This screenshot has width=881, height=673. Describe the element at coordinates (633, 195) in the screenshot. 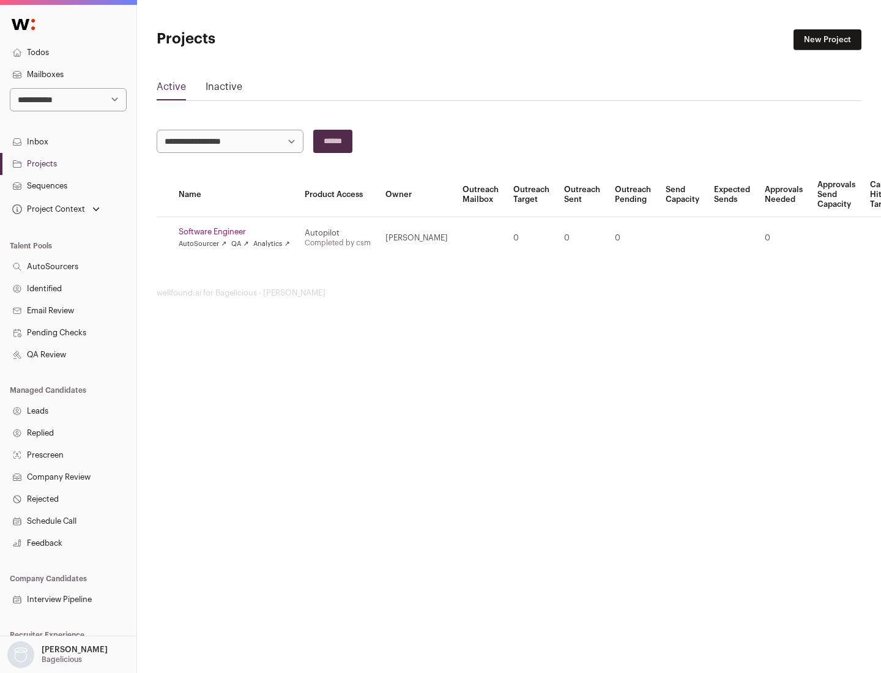

I see `th: Outreach Pending` at that location.